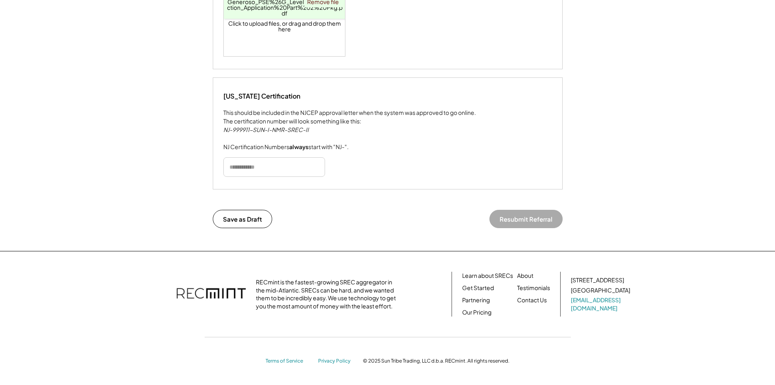  I want to click on div: RECmint is the fastest-growing SREC aggregator in the mid-Atlantic. SRECs can be hard, and we wan..., so click(328, 294).